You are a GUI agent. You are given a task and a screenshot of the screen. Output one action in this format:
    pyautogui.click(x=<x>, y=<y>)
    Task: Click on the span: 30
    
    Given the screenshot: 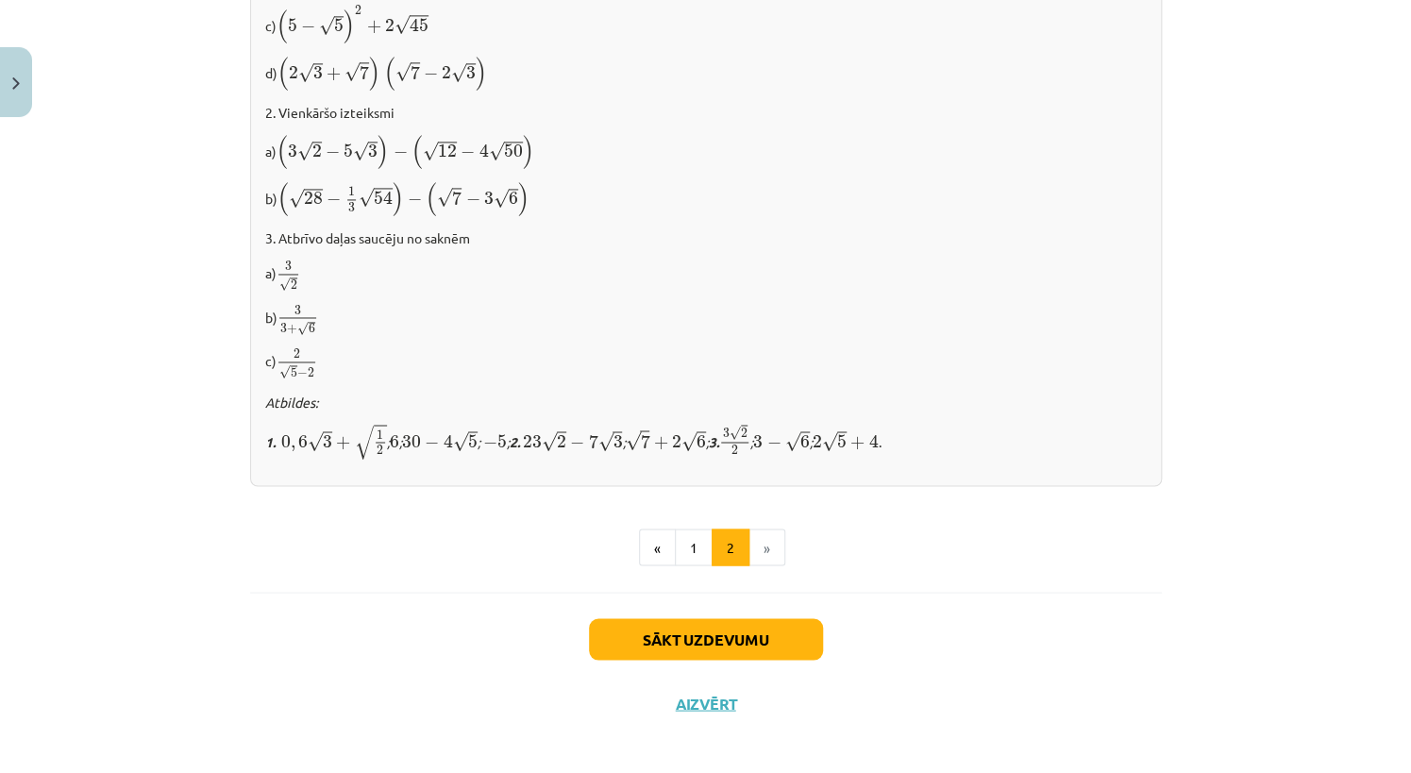 What is the action you would take?
    pyautogui.click(x=411, y=441)
    